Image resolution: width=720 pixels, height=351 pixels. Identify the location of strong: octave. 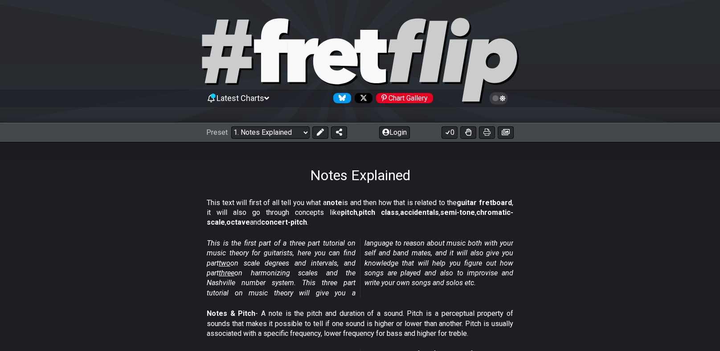
(238, 222).